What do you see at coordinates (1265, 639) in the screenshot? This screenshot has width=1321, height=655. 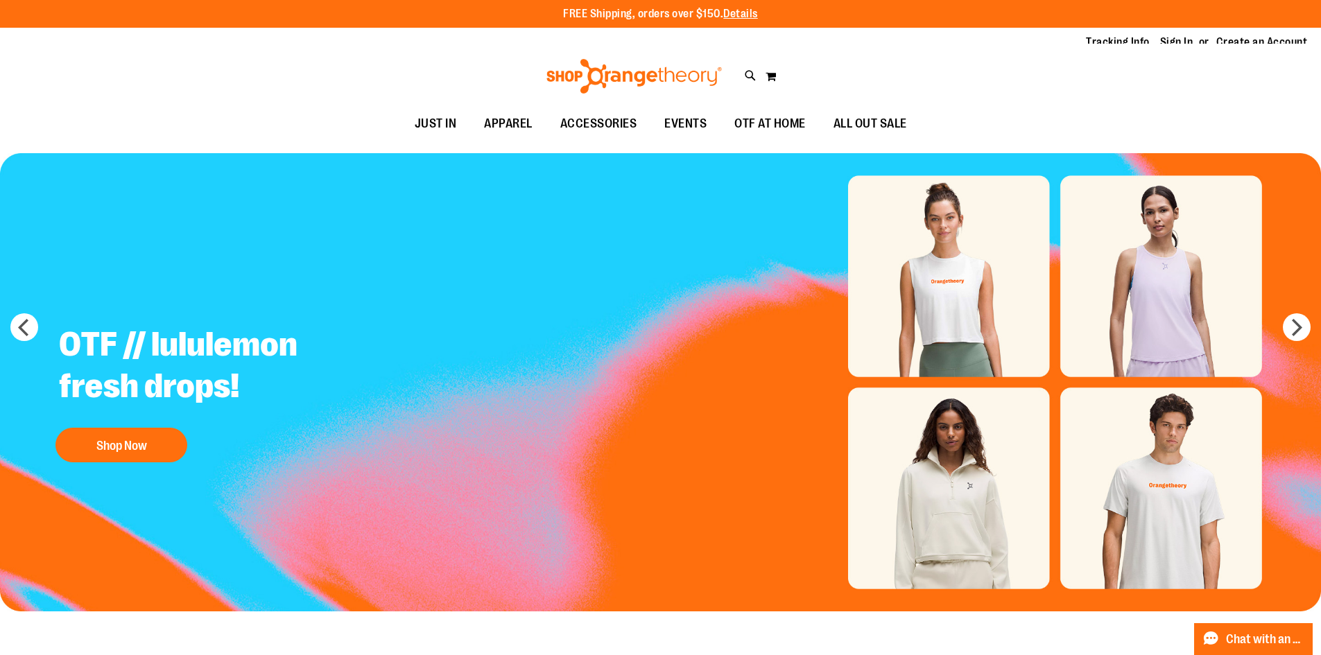 I see `span: Chat with an Expert` at bounding box center [1265, 639].